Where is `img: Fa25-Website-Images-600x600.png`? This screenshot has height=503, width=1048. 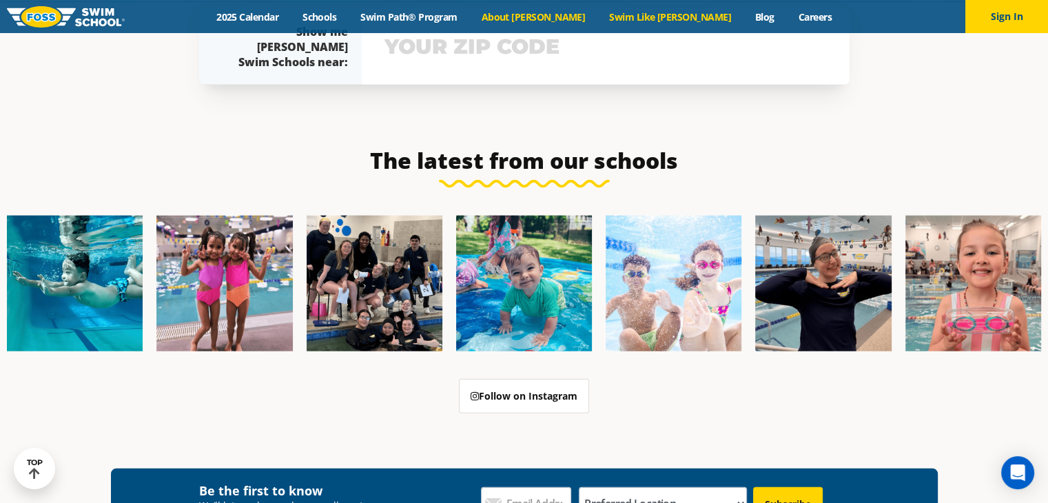
img: Fa25-Website-Images-600x600.png is located at coordinates (523, 283).